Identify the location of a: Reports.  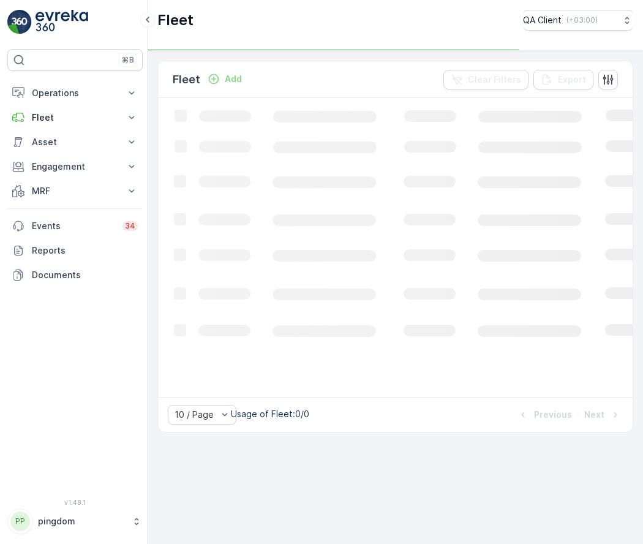
(75, 251).